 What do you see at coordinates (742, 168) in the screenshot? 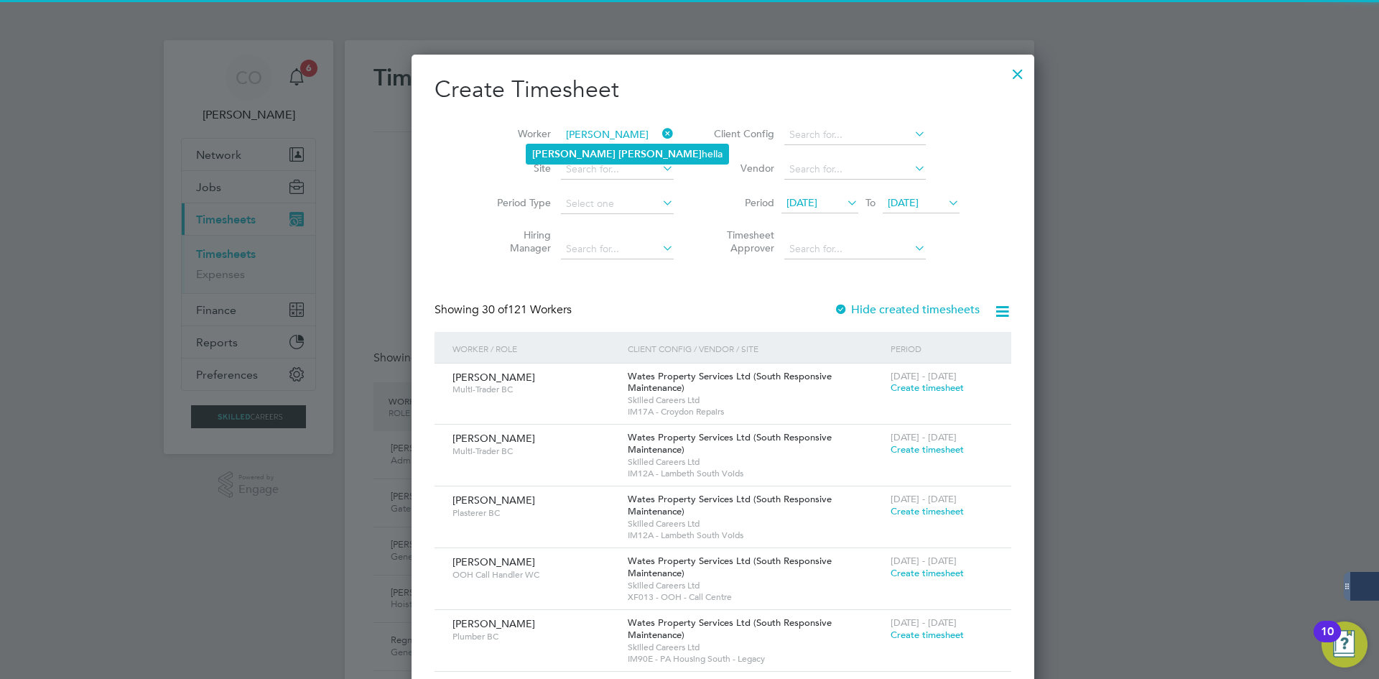
I see `label: Vendor` at bounding box center [742, 168].